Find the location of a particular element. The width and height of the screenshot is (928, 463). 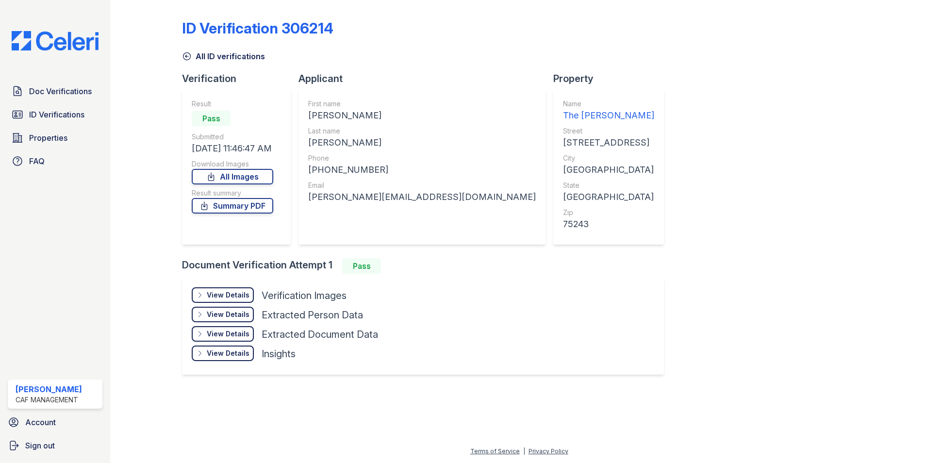

div: Last name is located at coordinates (422, 131).